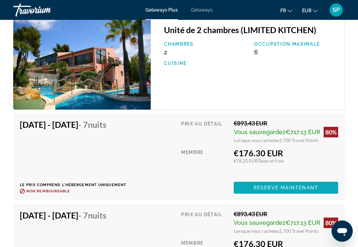 The width and height of the screenshot is (358, 247). What do you see at coordinates (271, 160) in the screenshot?
I see `span: Taxes et frais` at bounding box center [271, 160].